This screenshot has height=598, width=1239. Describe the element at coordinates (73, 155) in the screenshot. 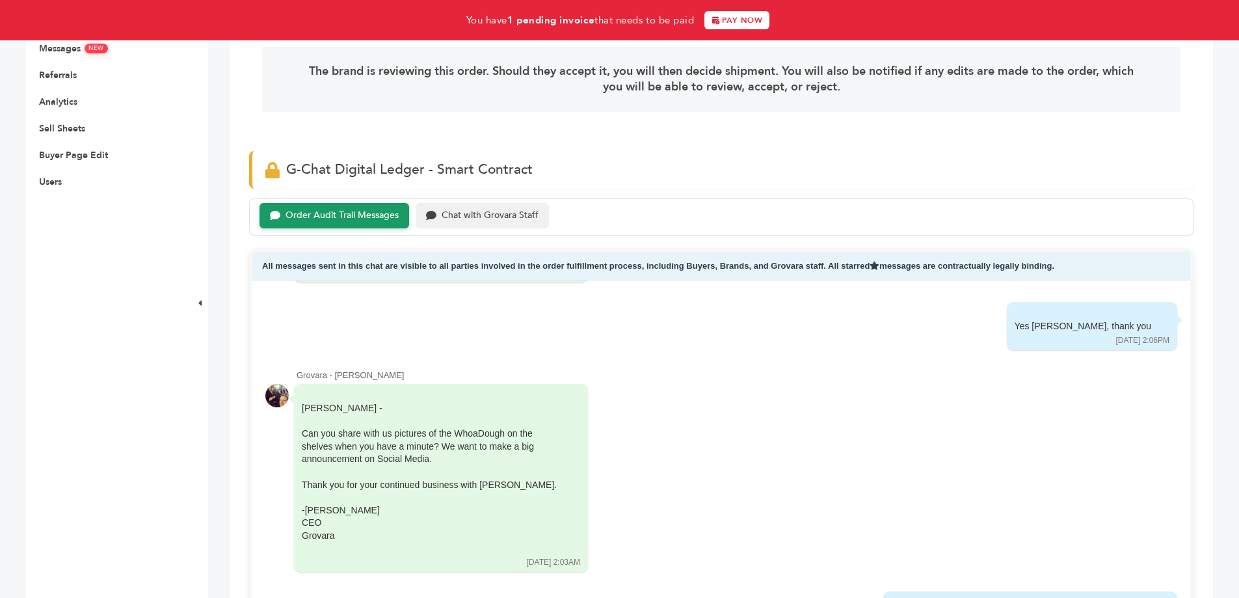

I see `a: Buyer Page Edit` at that location.